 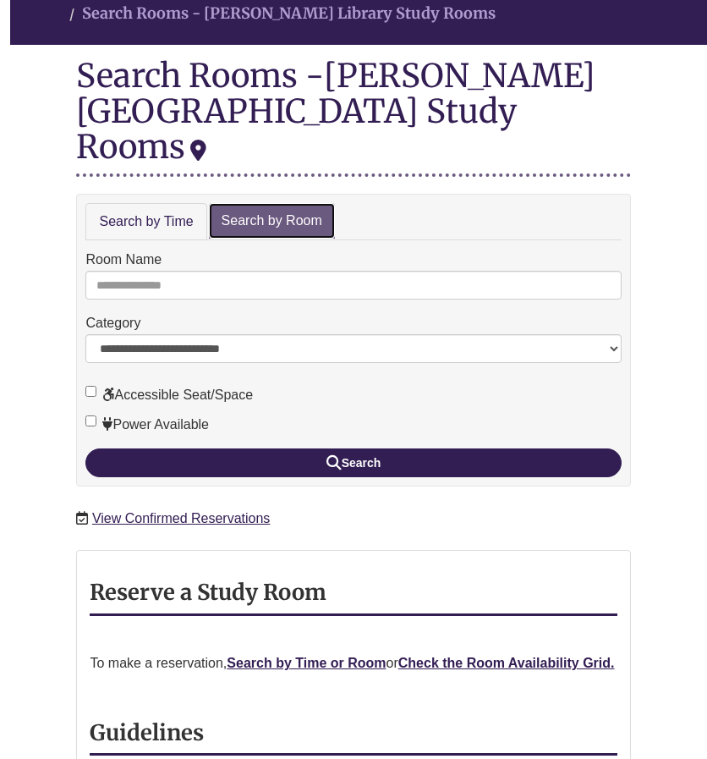 What do you see at coordinates (169, 395) in the screenshot?
I see `label: Accessible Seat/Space` at bounding box center [169, 395].